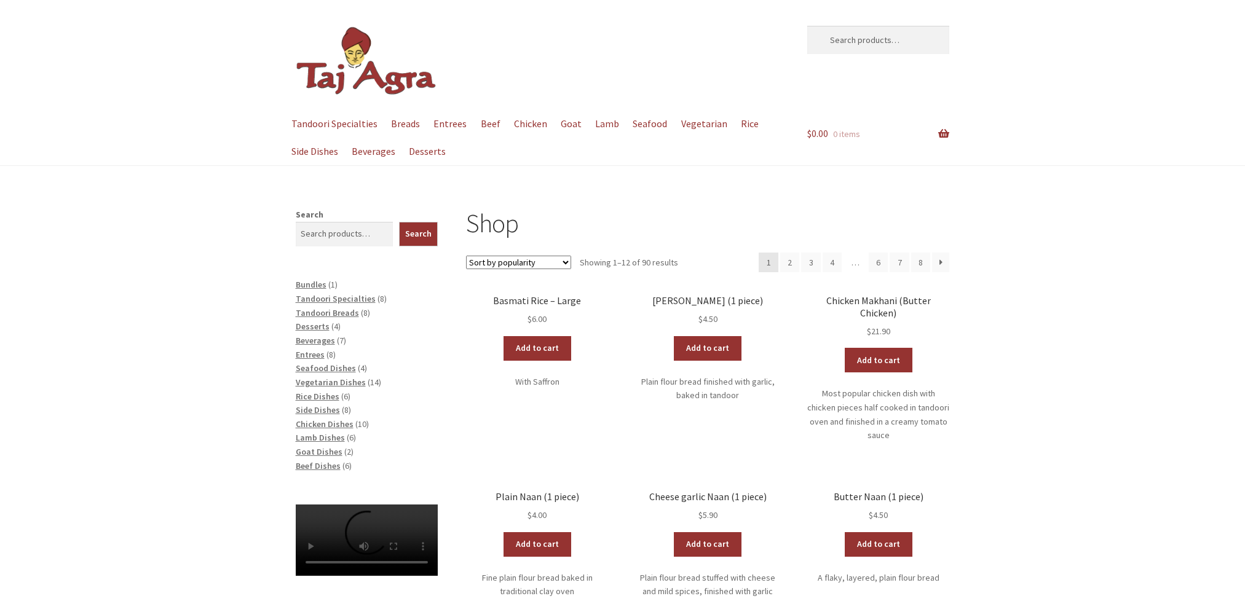 The width and height of the screenshot is (1245, 612). What do you see at coordinates (537, 545) in the screenshot?
I see `a: Add to cart: “Plain Naan (1 piece)”` at bounding box center [537, 545].